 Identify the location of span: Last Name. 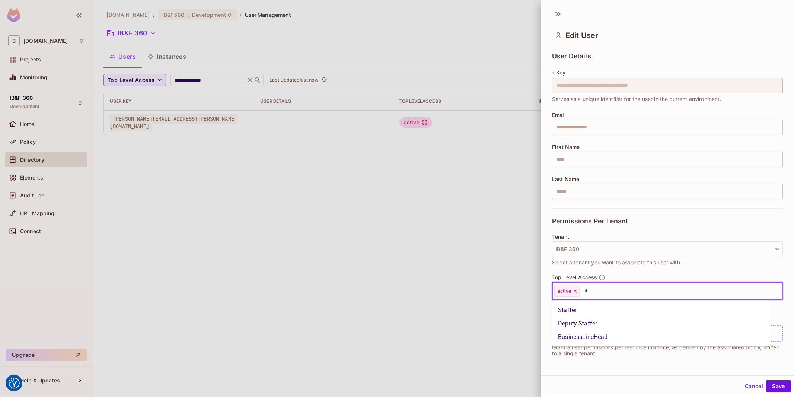
(565, 179).